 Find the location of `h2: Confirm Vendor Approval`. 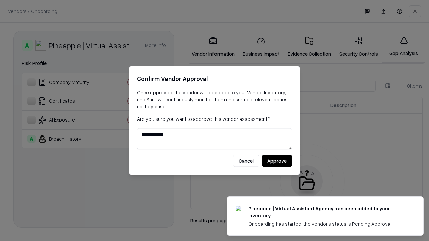

h2: Confirm Vendor Approval is located at coordinates (215, 79).